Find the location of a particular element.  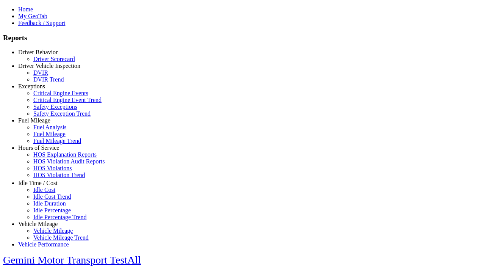

a: HOS Violations is located at coordinates (52, 168).